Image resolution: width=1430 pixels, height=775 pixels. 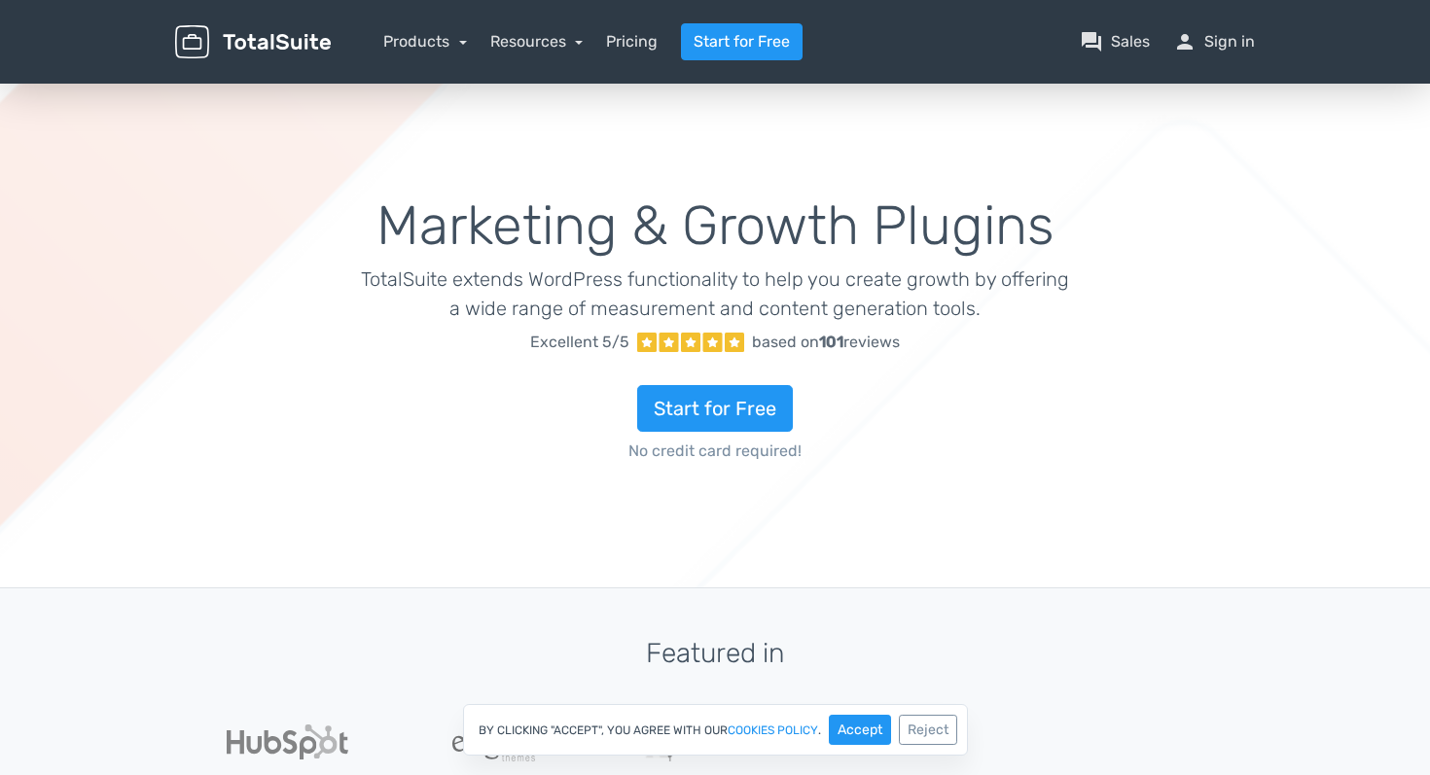 I want to click on span: person, so click(x=1185, y=42).